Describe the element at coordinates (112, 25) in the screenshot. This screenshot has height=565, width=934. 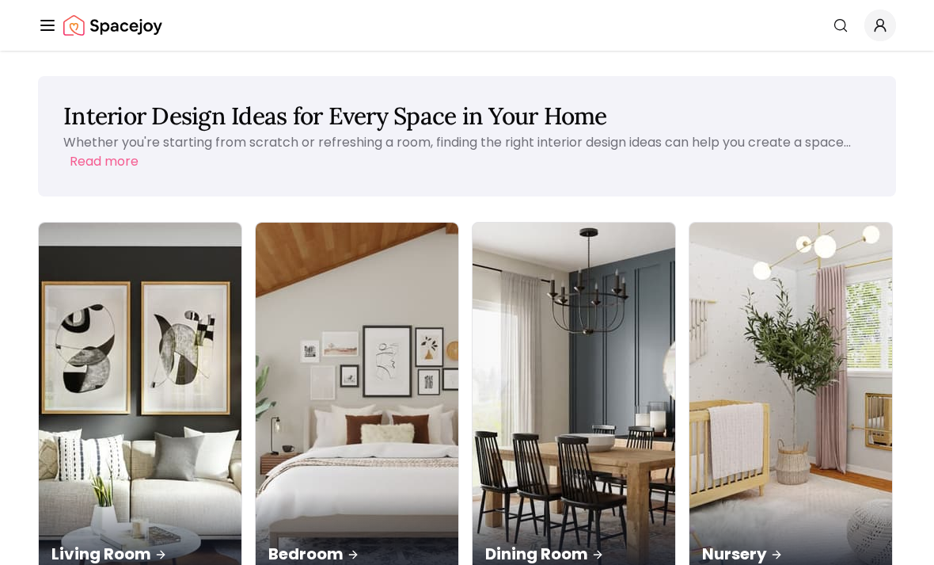
I see `img: Spacejoy Logo` at that location.